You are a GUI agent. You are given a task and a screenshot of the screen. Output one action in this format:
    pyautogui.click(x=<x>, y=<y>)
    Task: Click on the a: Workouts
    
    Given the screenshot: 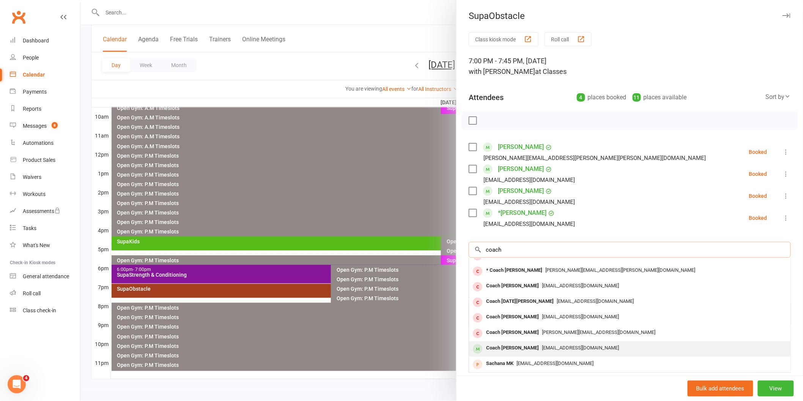 What is the action you would take?
    pyautogui.click(x=45, y=194)
    